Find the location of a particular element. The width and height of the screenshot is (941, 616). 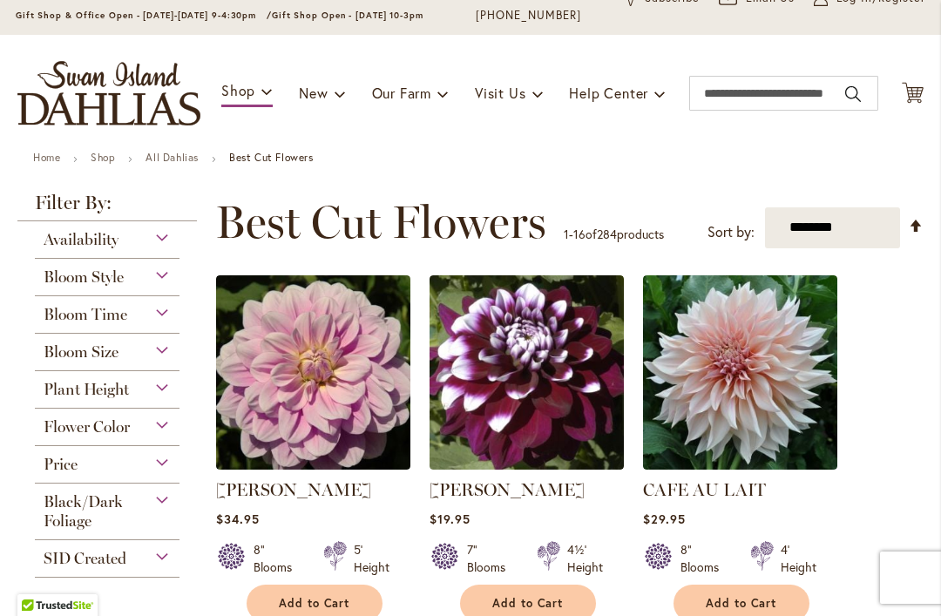

span: 284 is located at coordinates (606, 233).